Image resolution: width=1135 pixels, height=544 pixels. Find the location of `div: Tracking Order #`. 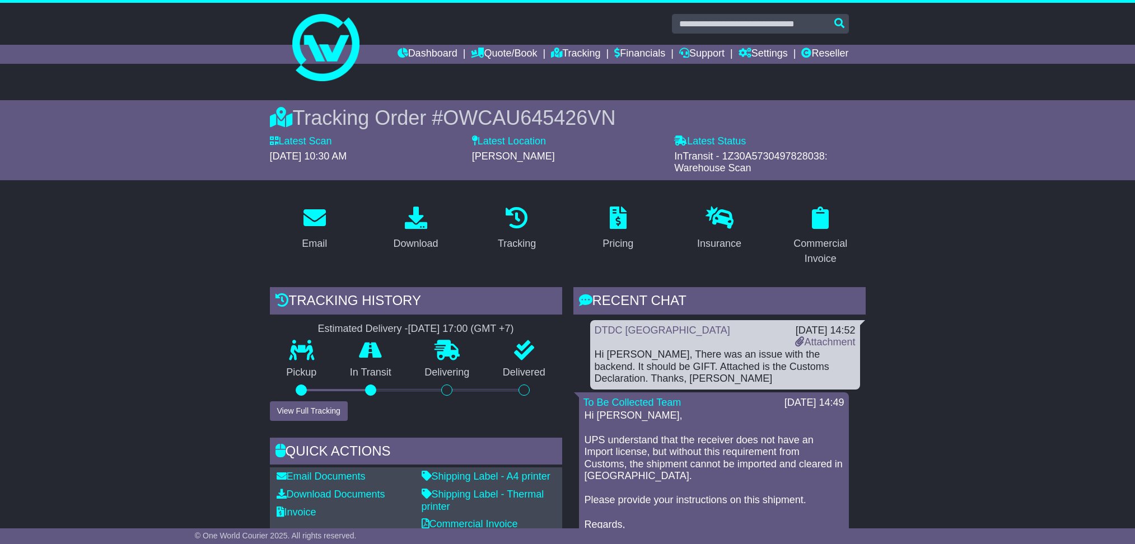

div: Tracking Order # is located at coordinates (568, 118).